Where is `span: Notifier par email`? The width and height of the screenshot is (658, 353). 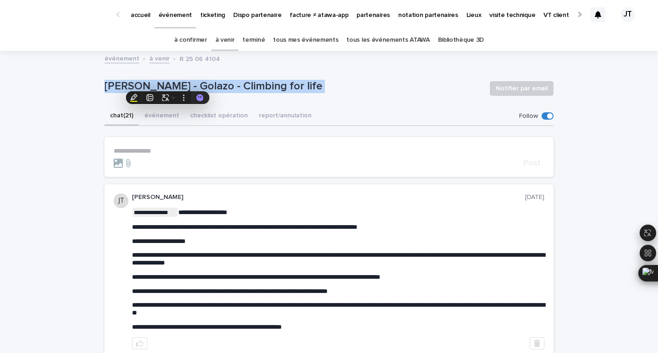 span: Notifier par email is located at coordinates (522, 88).